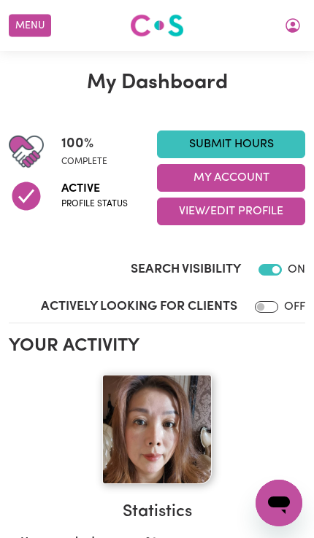 Image resolution: width=314 pixels, height=538 pixels. Describe the element at coordinates (30, 26) in the screenshot. I see `button: Menu` at that location.